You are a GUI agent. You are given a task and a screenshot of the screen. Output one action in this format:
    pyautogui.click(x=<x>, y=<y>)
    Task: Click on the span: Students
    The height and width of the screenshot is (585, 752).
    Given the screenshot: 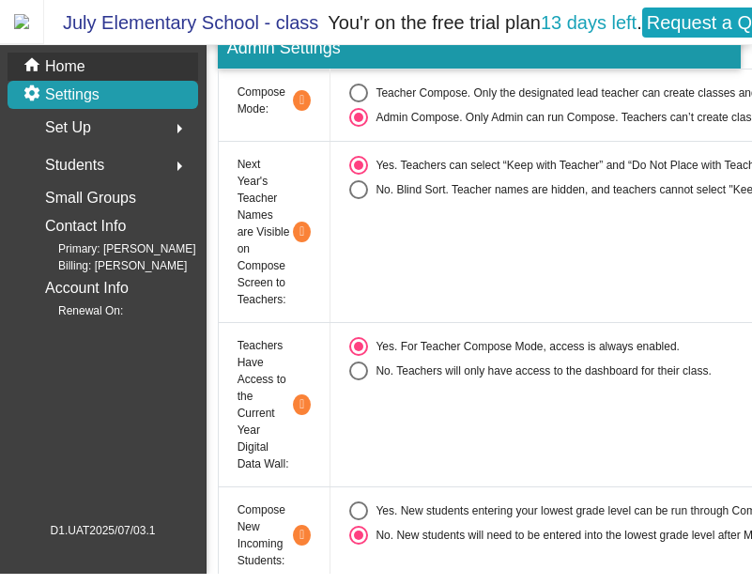 What is the action you would take?
    pyautogui.click(x=74, y=165)
    